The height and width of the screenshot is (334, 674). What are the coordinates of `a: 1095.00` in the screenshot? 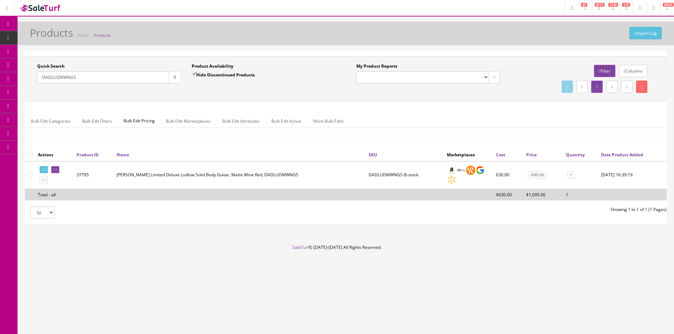 It's located at (537, 175).